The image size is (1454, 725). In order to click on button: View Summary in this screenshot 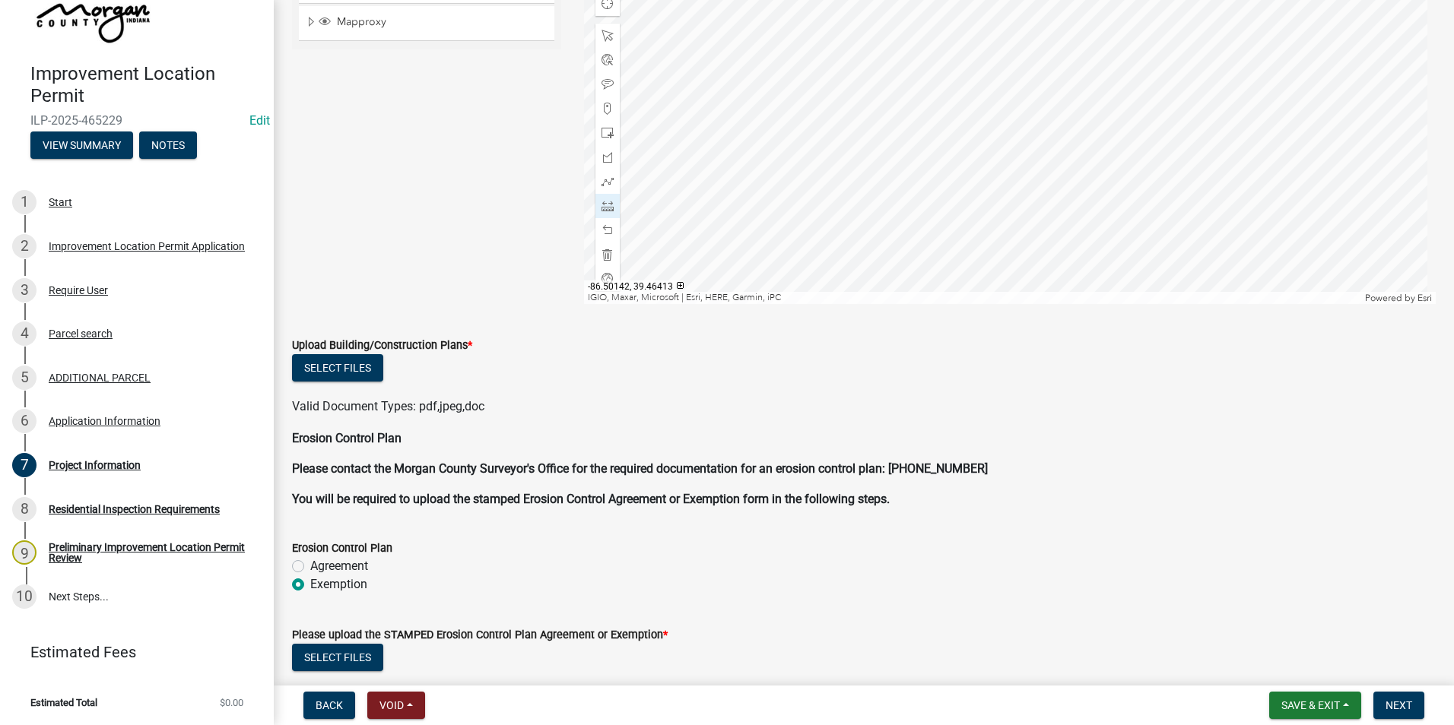, I will do `click(81, 145)`.